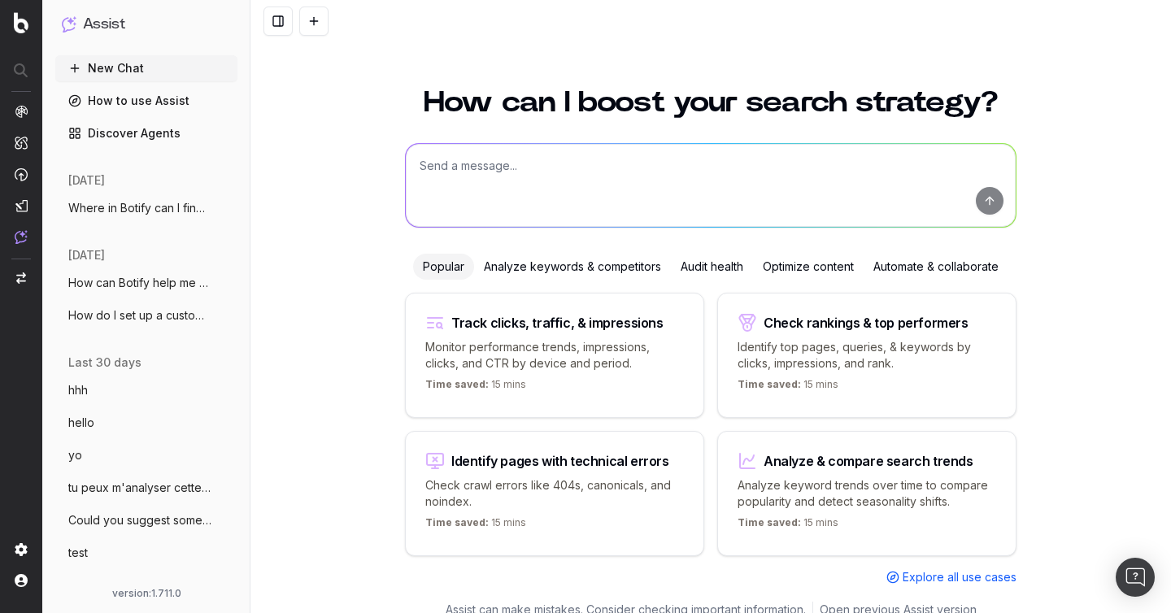 The image size is (1171, 613). Describe the element at coordinates (146, 456) in the screenshot. I see `button: yo` at that location.